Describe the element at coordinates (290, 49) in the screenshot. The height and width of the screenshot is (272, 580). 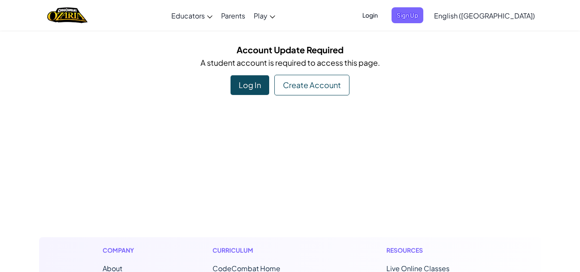
I see `h5: Account Update Required` at that location.